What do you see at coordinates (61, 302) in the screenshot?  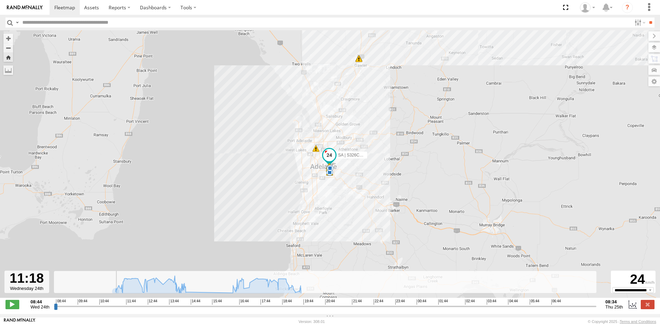 I see `span: 08:44` at bounding box center [61, 302].